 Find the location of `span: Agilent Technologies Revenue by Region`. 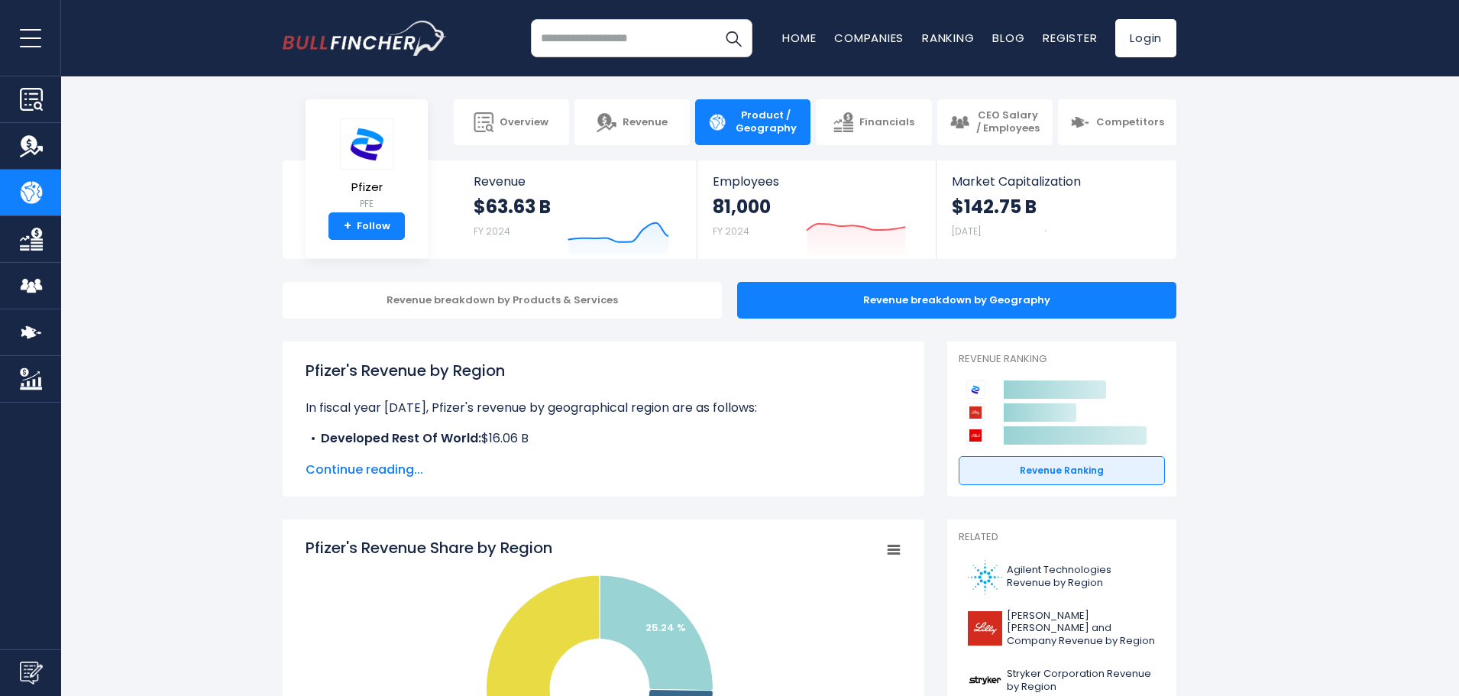

span: Agilent Technologies Revenue by Region is located at coordinates (1081, 577).